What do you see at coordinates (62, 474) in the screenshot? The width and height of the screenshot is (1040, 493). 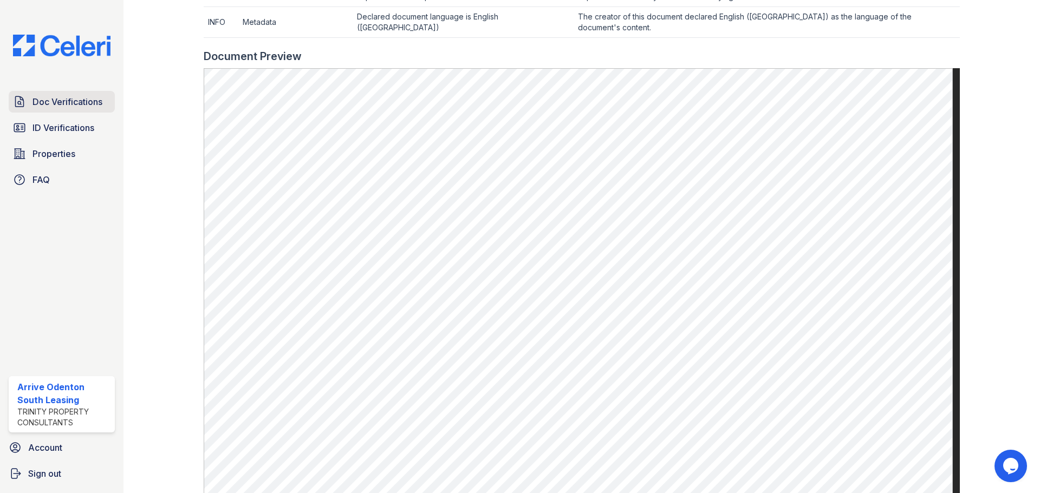 I see `a: Sign out` at bounding box center [62, 474].